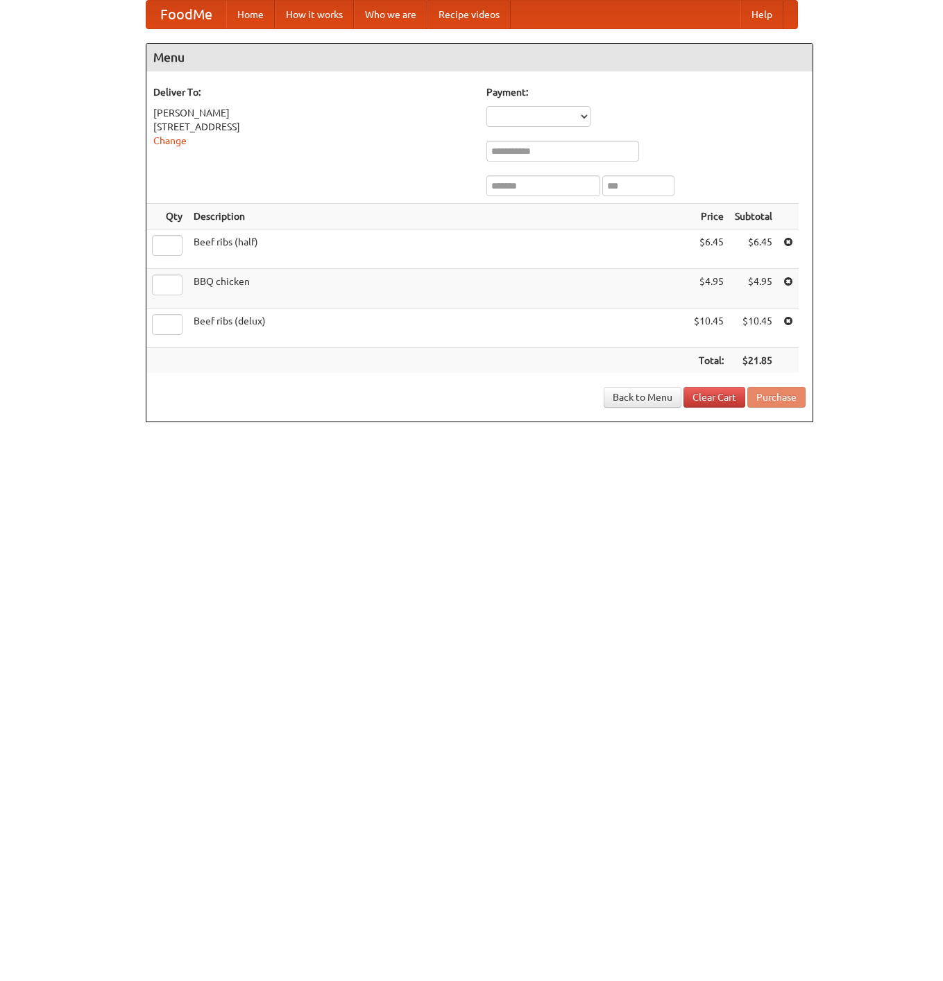 The height and width of the screenshot is (981, 943). Describe the element at coordinates (250, 15) in the screenshot. I see `a: Home` at that location.